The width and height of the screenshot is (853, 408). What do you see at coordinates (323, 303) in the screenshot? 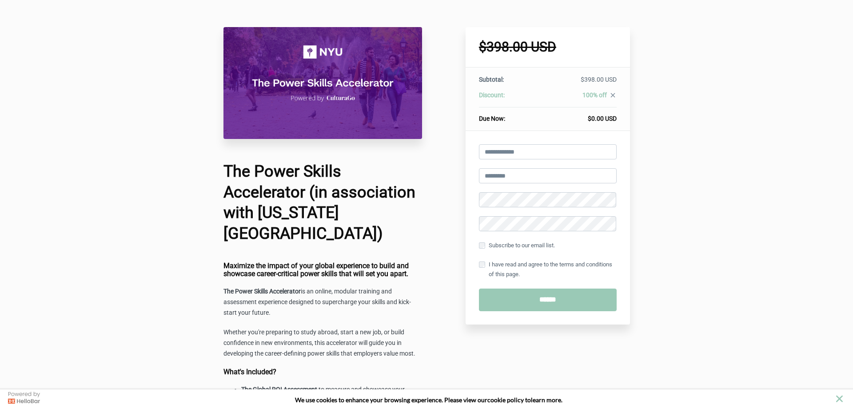
I see `p: is an online, modular training and assessment experience designed to supercharge your skills and ...` at bounding box center [323, 303].